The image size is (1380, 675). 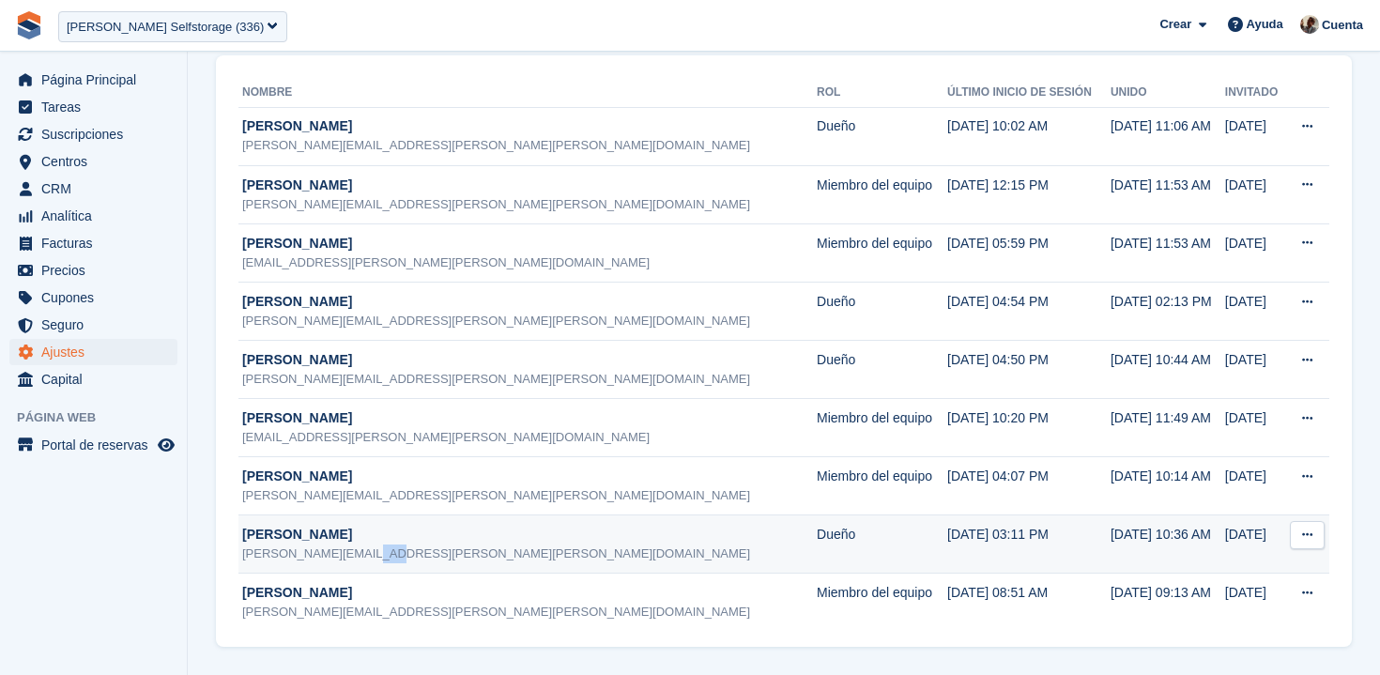 I want to click on span: Página Principal, so click(x=98, y=80).